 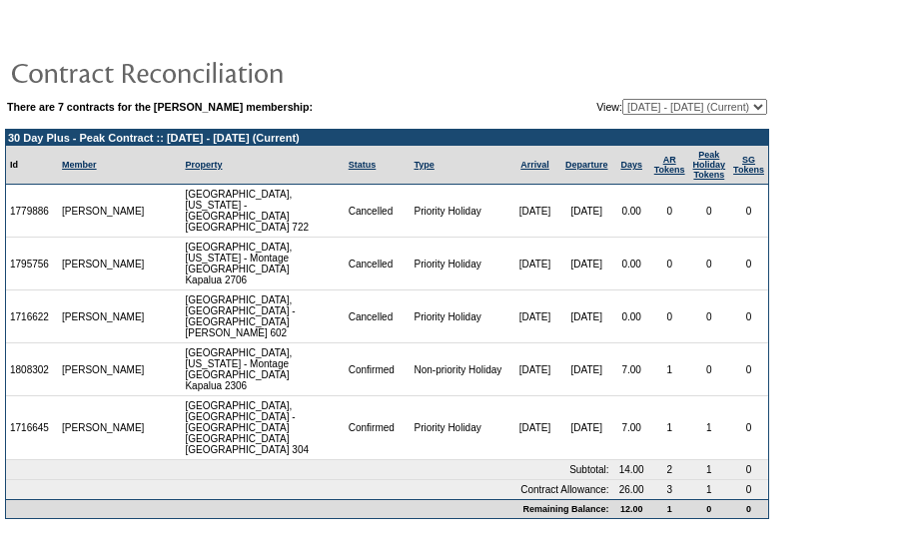 What do you see at coordinates (631, 489) in the screenshot?
I see `td: 26.00` at bounding box center [631, 489].